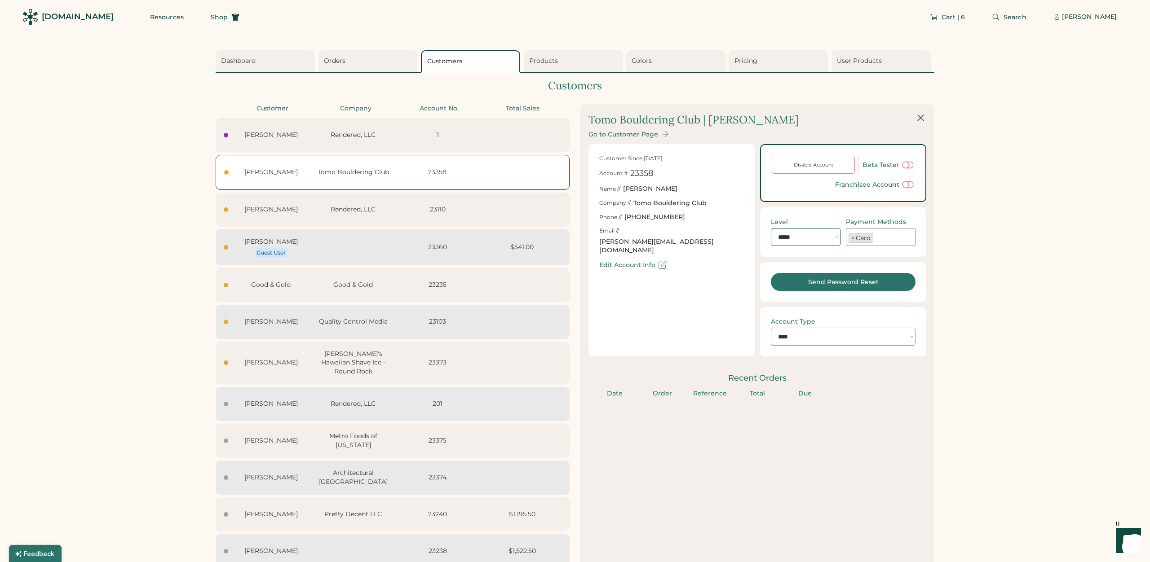 The image size is (1150, 562). Describe the element at coordinates (226, 552) in the screenshot. I see `div: Last seen Aug 14, 25 at 11:33 am` at that location.